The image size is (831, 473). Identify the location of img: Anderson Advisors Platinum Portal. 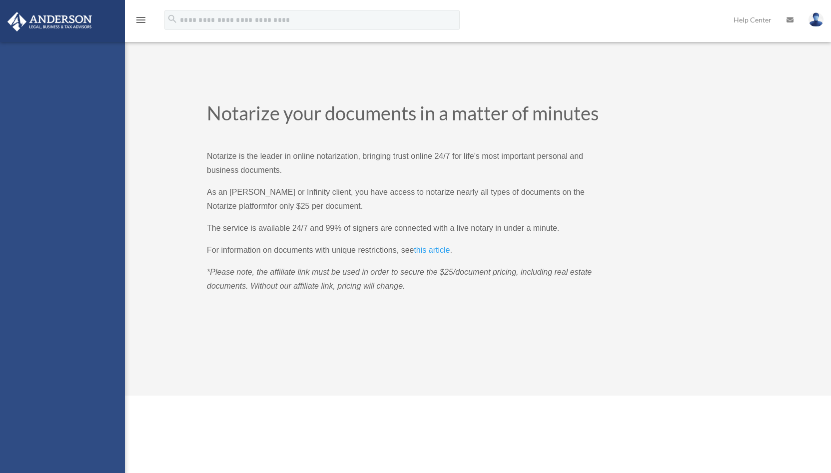
(49, 21).